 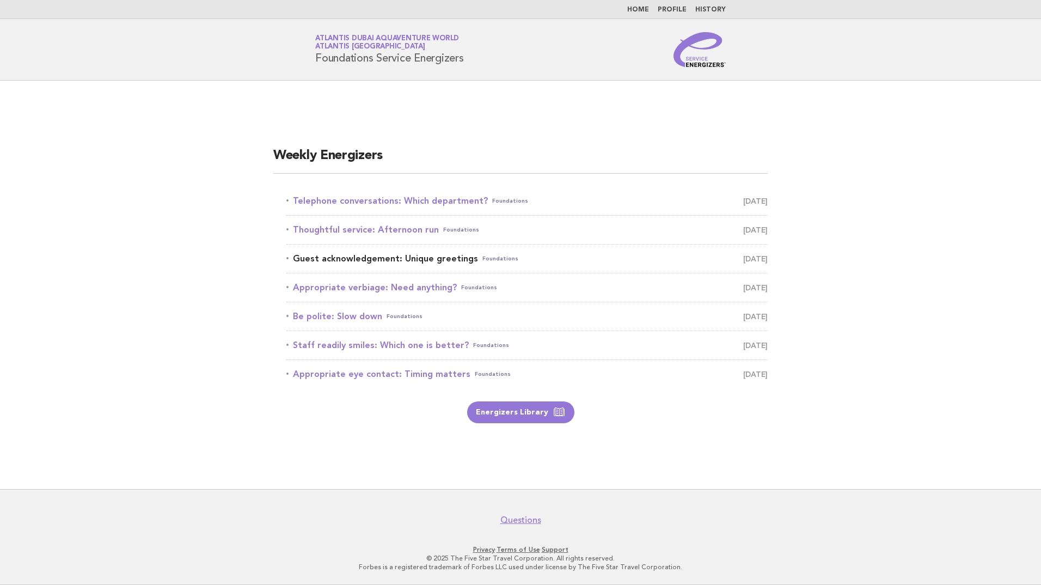 What do you see at coordinates (521, 558) in the screenshot?
I see `p: © 2025 The Five Star Travel Corporation. All rights reserved.` at bounding box center [521, 558].